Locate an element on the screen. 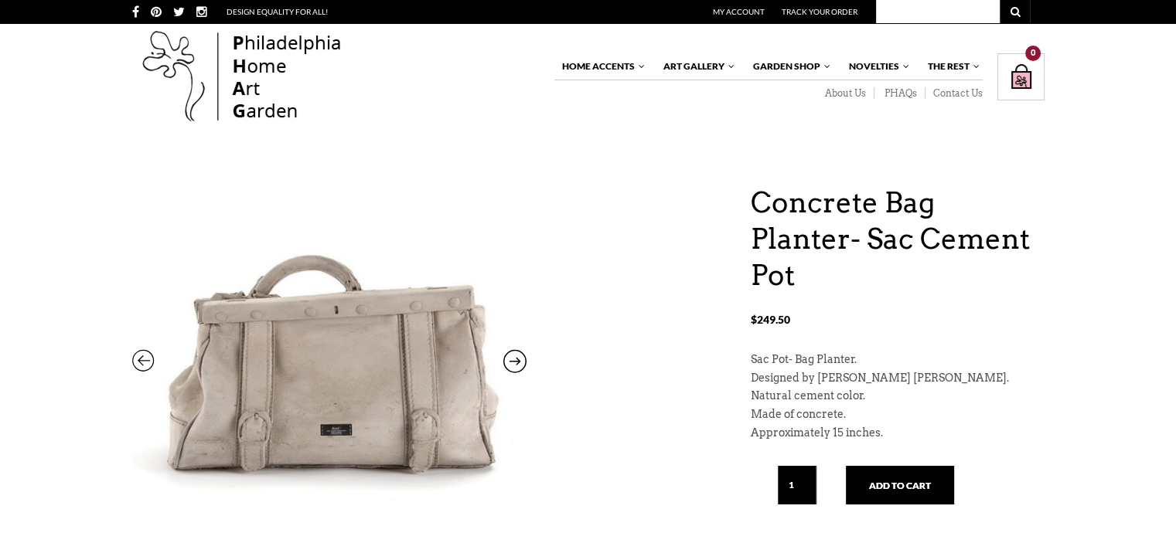  h1: Concrete Bag Planter- Sac Cement Pot is located at coordinates (897, 239).